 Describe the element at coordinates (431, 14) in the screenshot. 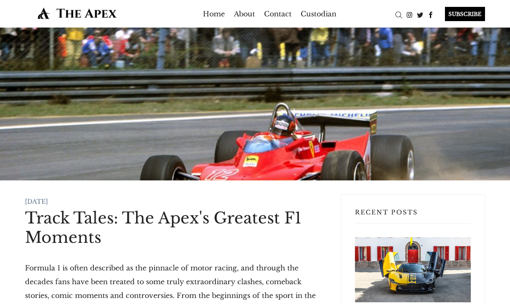

I see `a: Facebook` at that location.